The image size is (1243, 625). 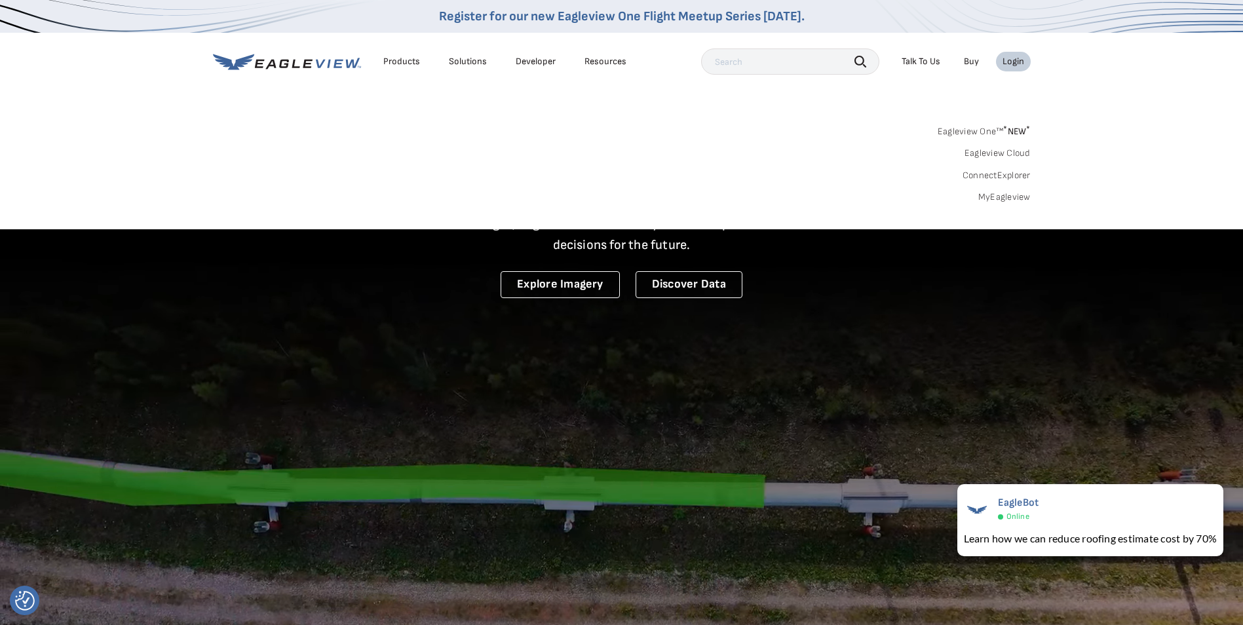 What do you see at coordinates (689, 284) in the screenshot?
I see `a: Discover Data` at bounding box center [689, 284].